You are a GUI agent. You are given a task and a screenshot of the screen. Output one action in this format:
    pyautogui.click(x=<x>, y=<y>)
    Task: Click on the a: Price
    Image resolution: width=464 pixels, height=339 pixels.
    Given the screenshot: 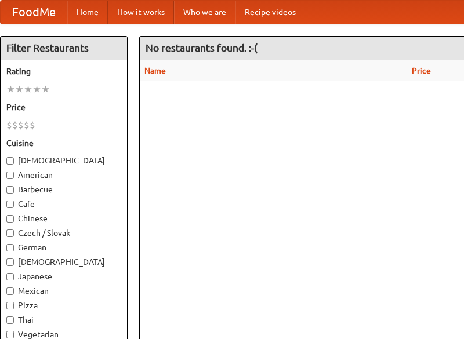 What is the action you would take?
    pyautogui.click(x=421, y=71)
    